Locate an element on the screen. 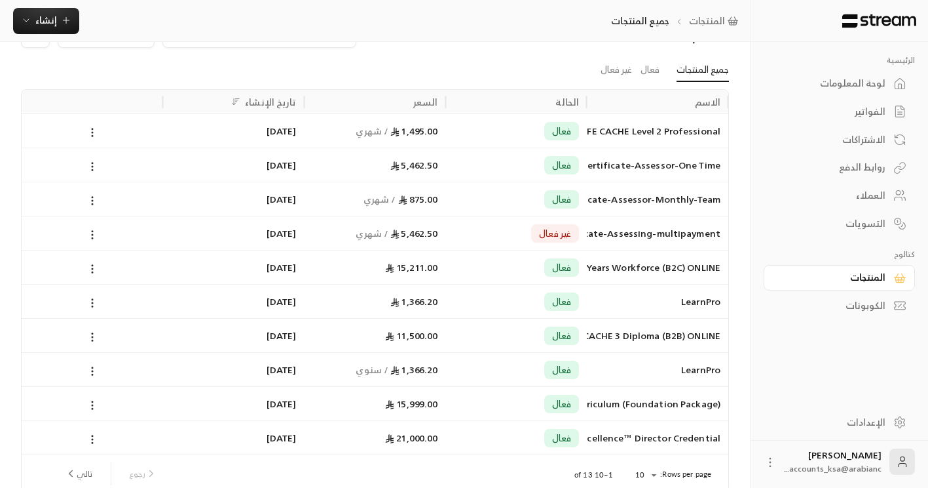 The height and width of the screenshot is (488, 928). button: next page is located at coordinates (79, 473).